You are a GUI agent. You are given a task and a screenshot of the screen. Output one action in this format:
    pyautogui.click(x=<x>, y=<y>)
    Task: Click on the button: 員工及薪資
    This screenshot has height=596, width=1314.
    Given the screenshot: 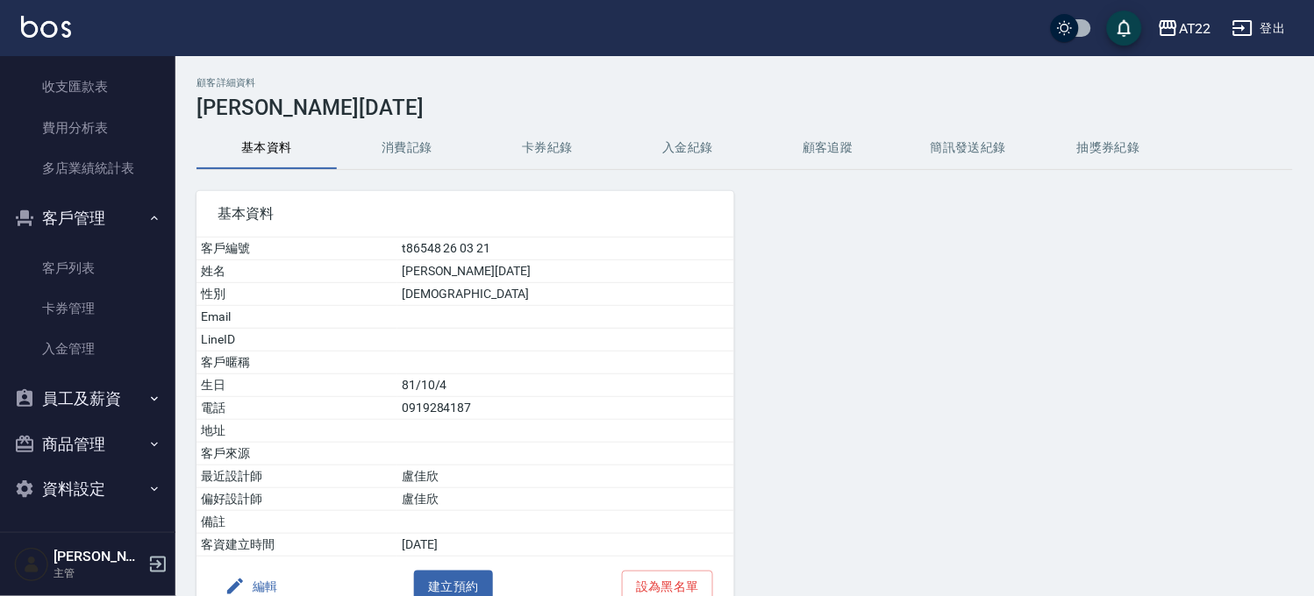 What is the action you would take?
    pyautogui.click(x=88, y=399)
    